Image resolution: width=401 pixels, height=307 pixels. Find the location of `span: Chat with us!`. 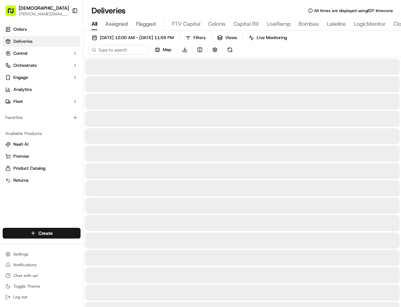

span: Chat with us! is located at coordinates (25, 275).